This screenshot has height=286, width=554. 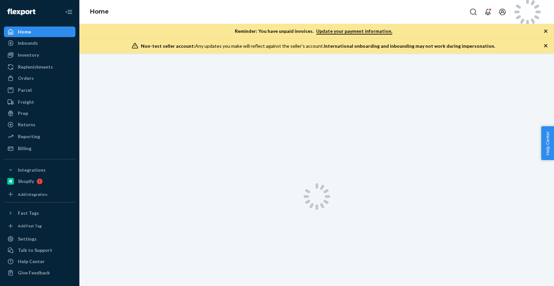 What do you see at coordinates (168, 46) in the screenshot?
I see `span: Non-test seller account:` at bounding box center [168, 46].